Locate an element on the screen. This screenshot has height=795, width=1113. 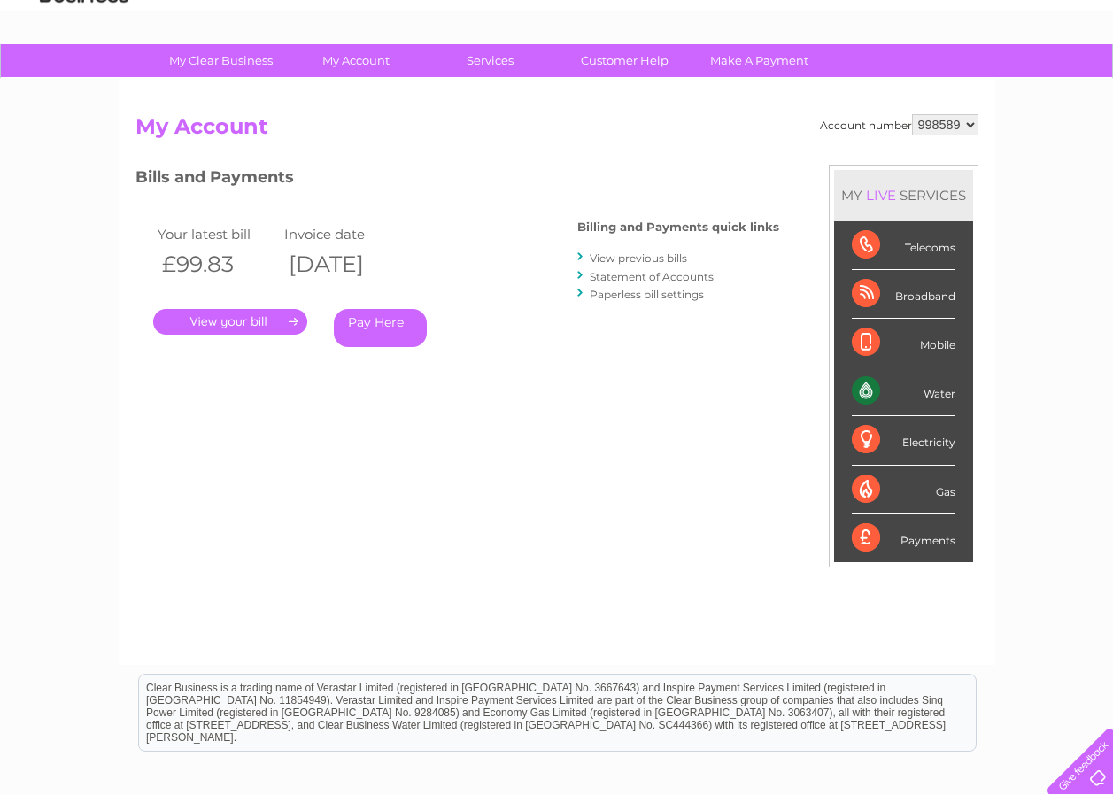
a: 0333 014 3131 is located at coordinates (841, 19).